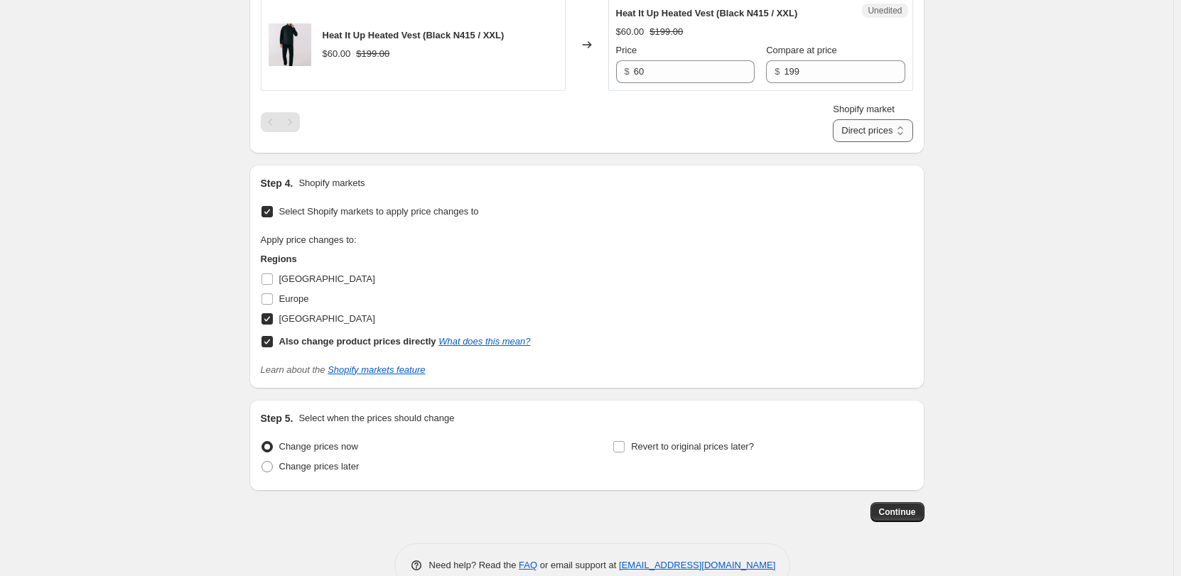 The image size is (1181, 576). Describe the element at coordinates (280, 122) in the screenshot. I see `nav: Pagination` at that location.